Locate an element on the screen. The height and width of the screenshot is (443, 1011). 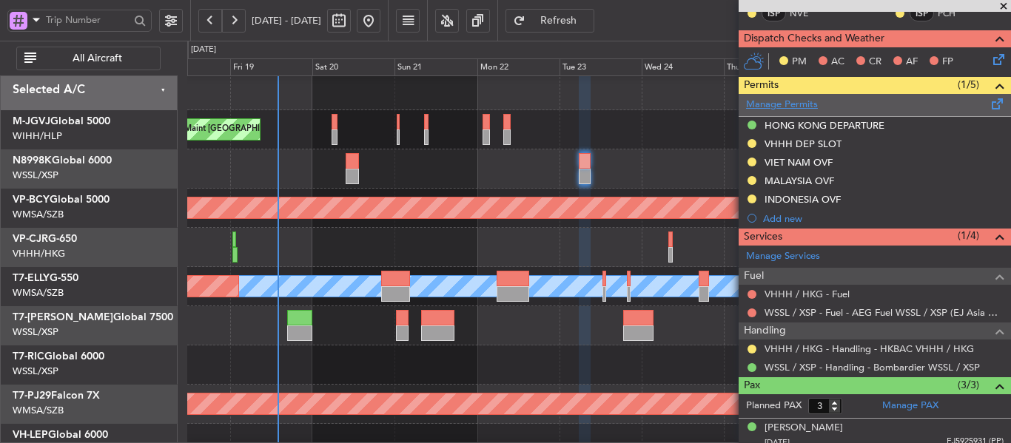
span: AF is located at coordinates (912, 62).